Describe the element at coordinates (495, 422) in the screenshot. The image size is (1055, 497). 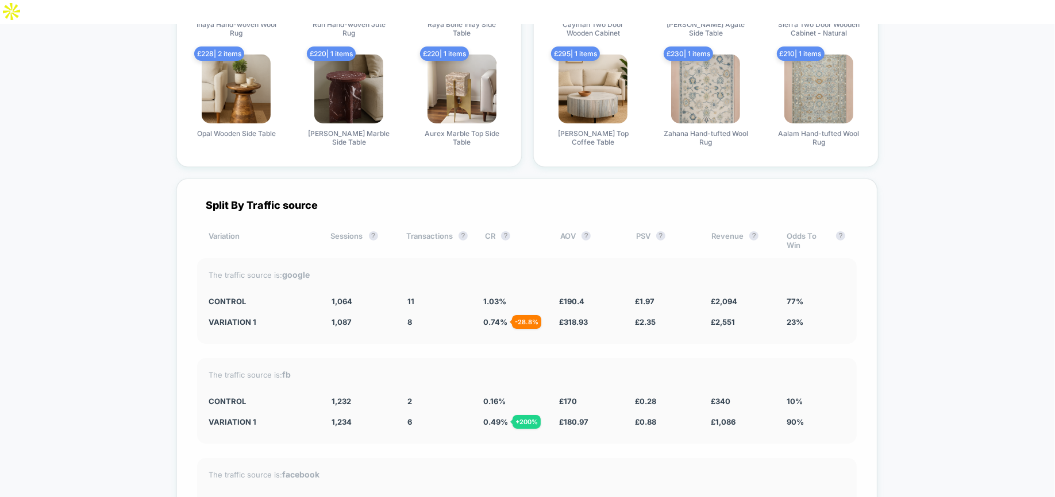
I see `span: 0.49 %` at that location.